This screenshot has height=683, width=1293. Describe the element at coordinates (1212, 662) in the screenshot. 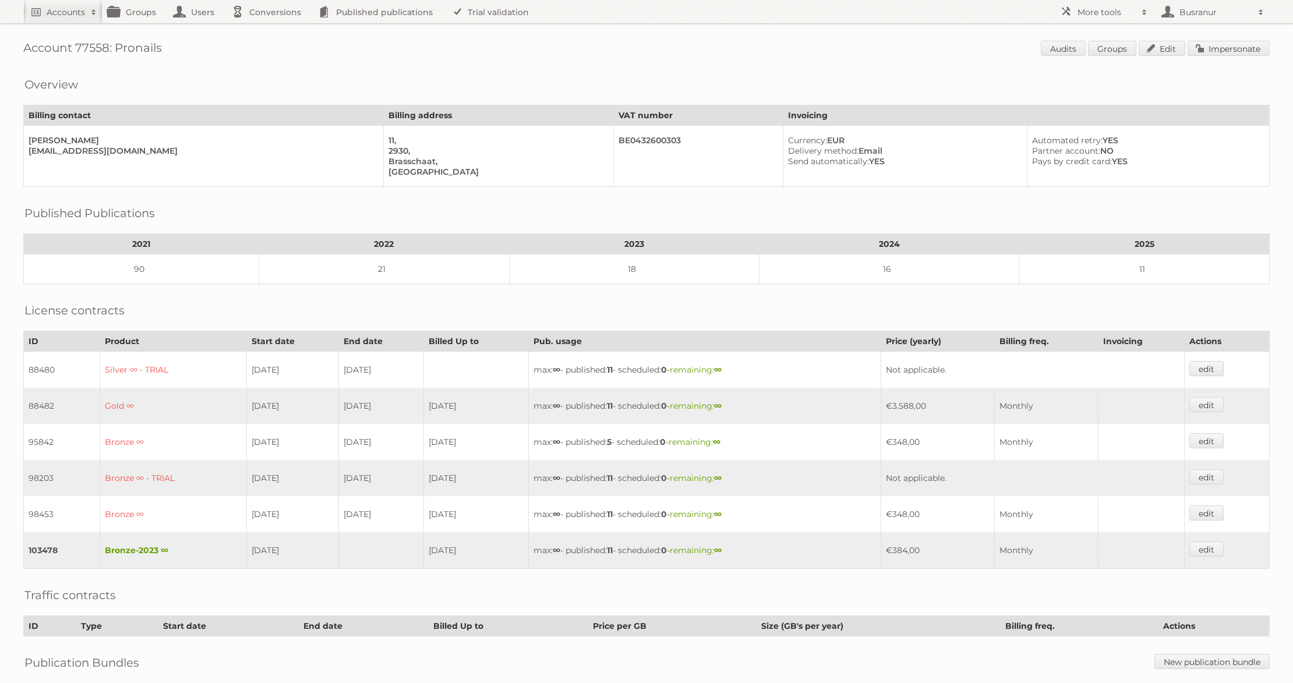

I see `a: New publication bundle` at that location.